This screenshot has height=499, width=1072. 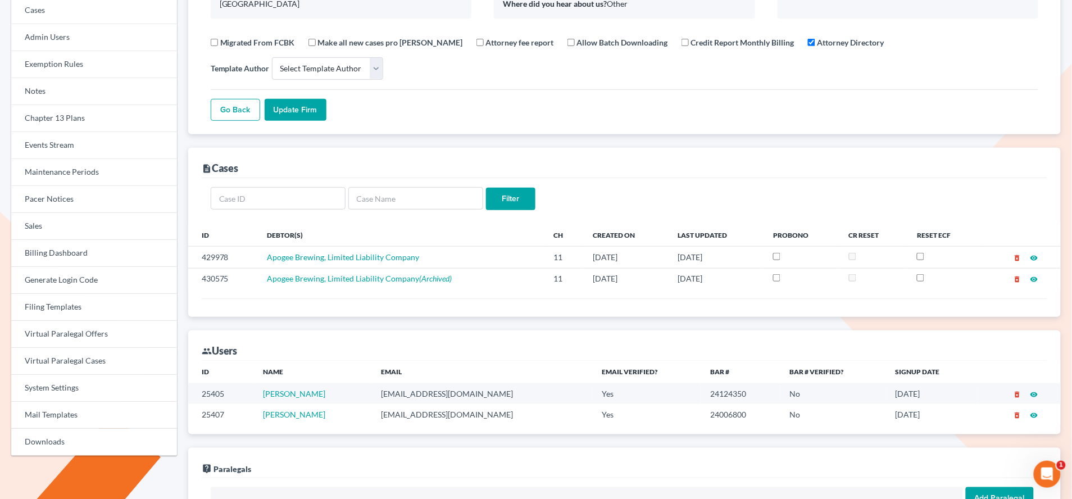 What do you see at coordinates (743, 42) in the screenshot?
I see `label: Credit Report Monthly Billing` at bounding box center [743, 42].